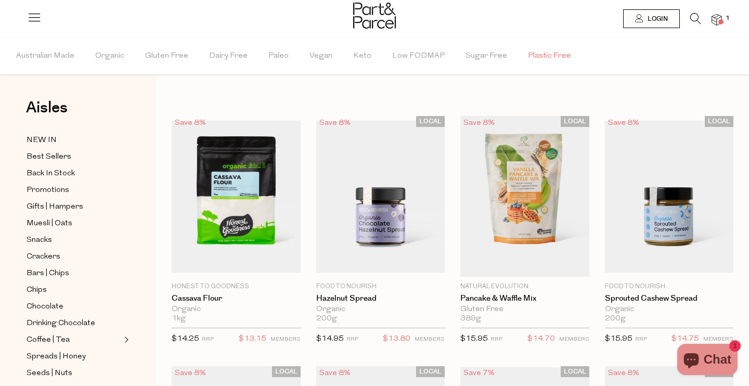  What do you see at coordinates (252, 339) in the screenshot?
I see `span: $13.15` at bounding box center [252, 339].